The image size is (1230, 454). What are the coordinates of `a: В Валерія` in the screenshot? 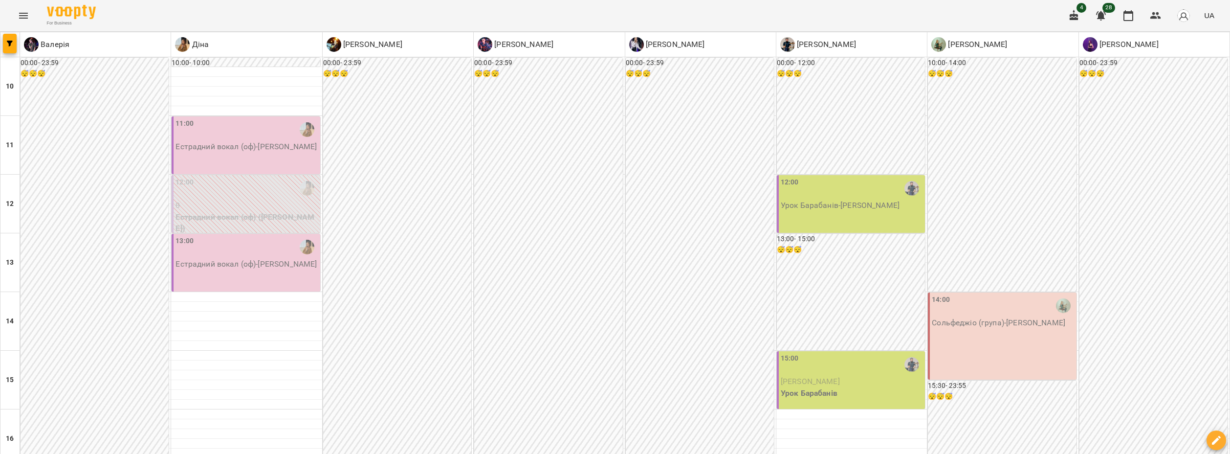 It's located at (46, 44).